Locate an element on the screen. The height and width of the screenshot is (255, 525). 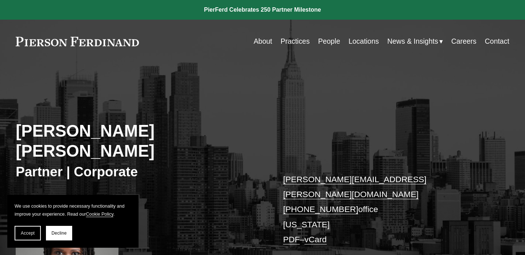
a: vCard is located at coordinates (315, 240).